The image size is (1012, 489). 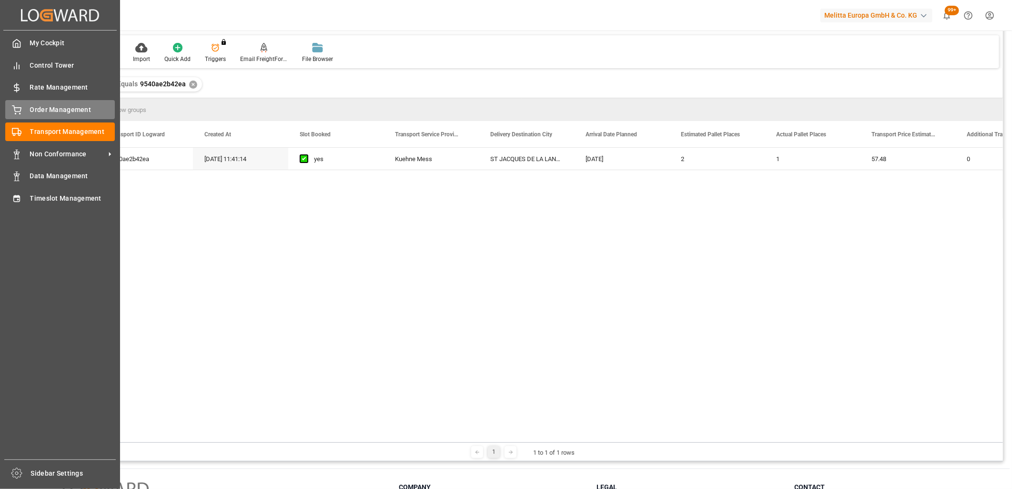 What do you see at coordinates (553, 452) in the screenshot?
I see `div: 1 to 1 of 1 rows` at bounding box center [553, 452].